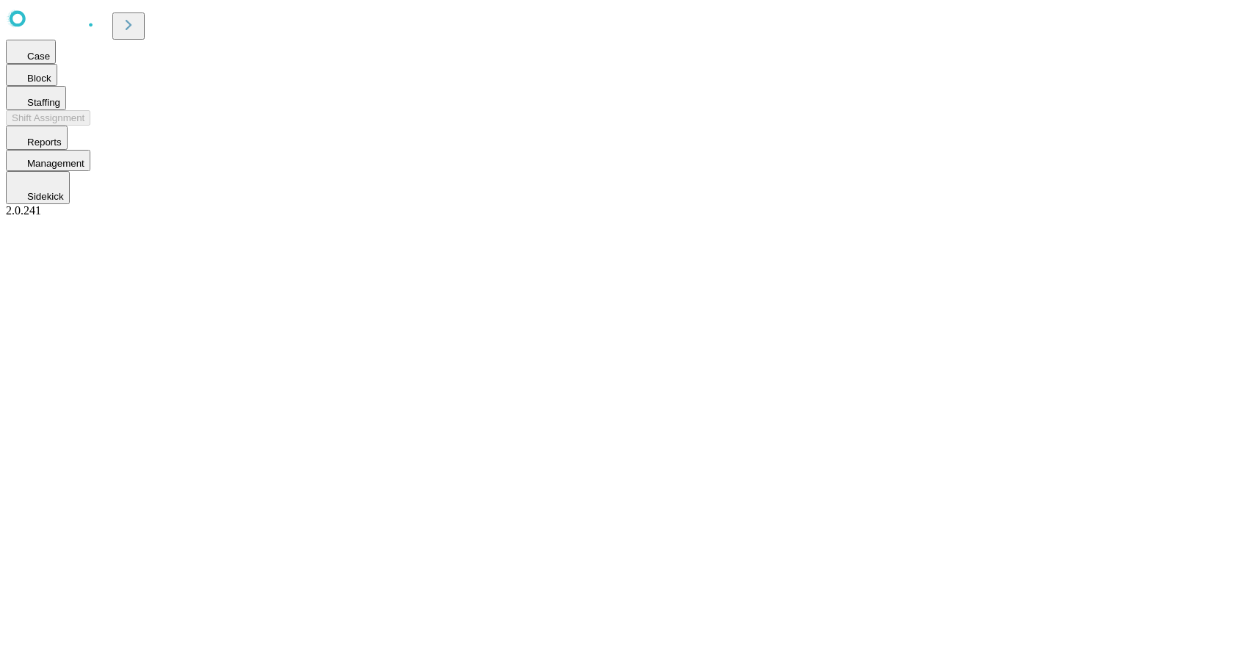 The width and height of the screenshot is (1256, 658). What do you see at coordinates (39, 78) in the screenshot?
I see `span: Block` at bounding box center [39, 78].